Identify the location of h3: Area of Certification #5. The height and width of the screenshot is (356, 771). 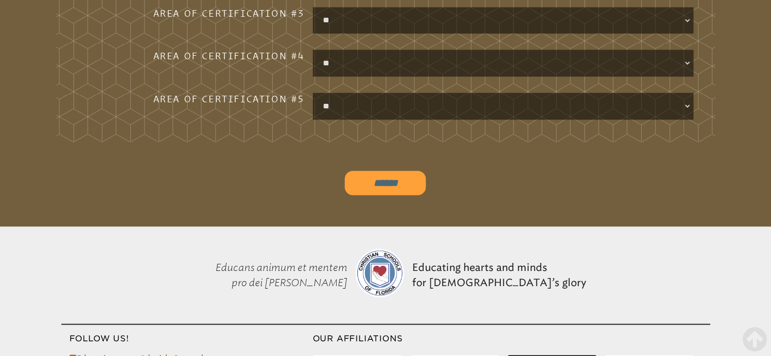
(223, 99).